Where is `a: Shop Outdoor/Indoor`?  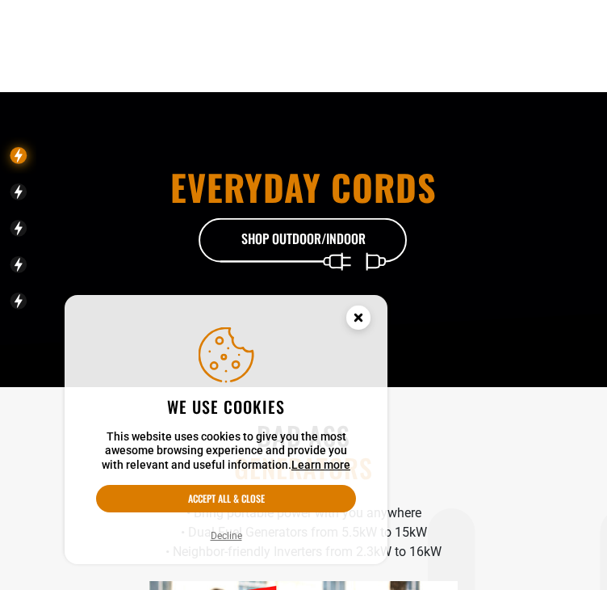 a: Shop Outdoor/Indoor is located at coordinates (304, 241).